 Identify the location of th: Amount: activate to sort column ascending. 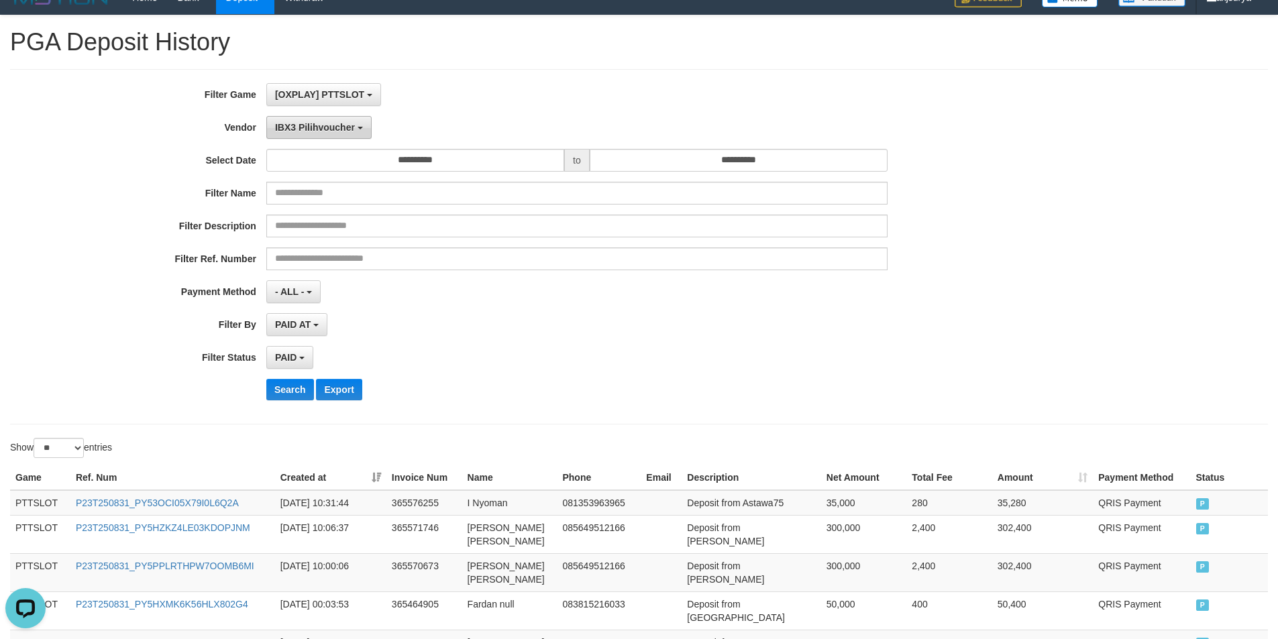
(1042, 478).